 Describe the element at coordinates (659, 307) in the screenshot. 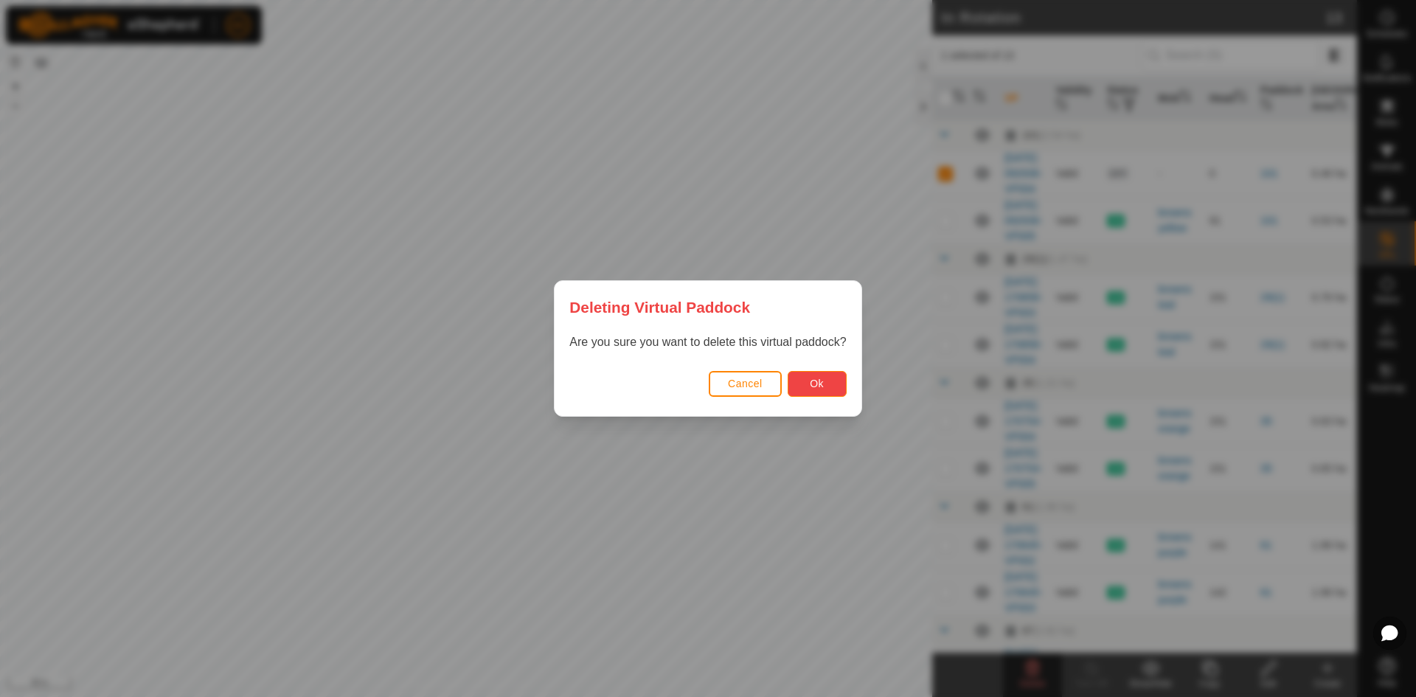

I see `span: Deleting Virtual Paddock` at that location.